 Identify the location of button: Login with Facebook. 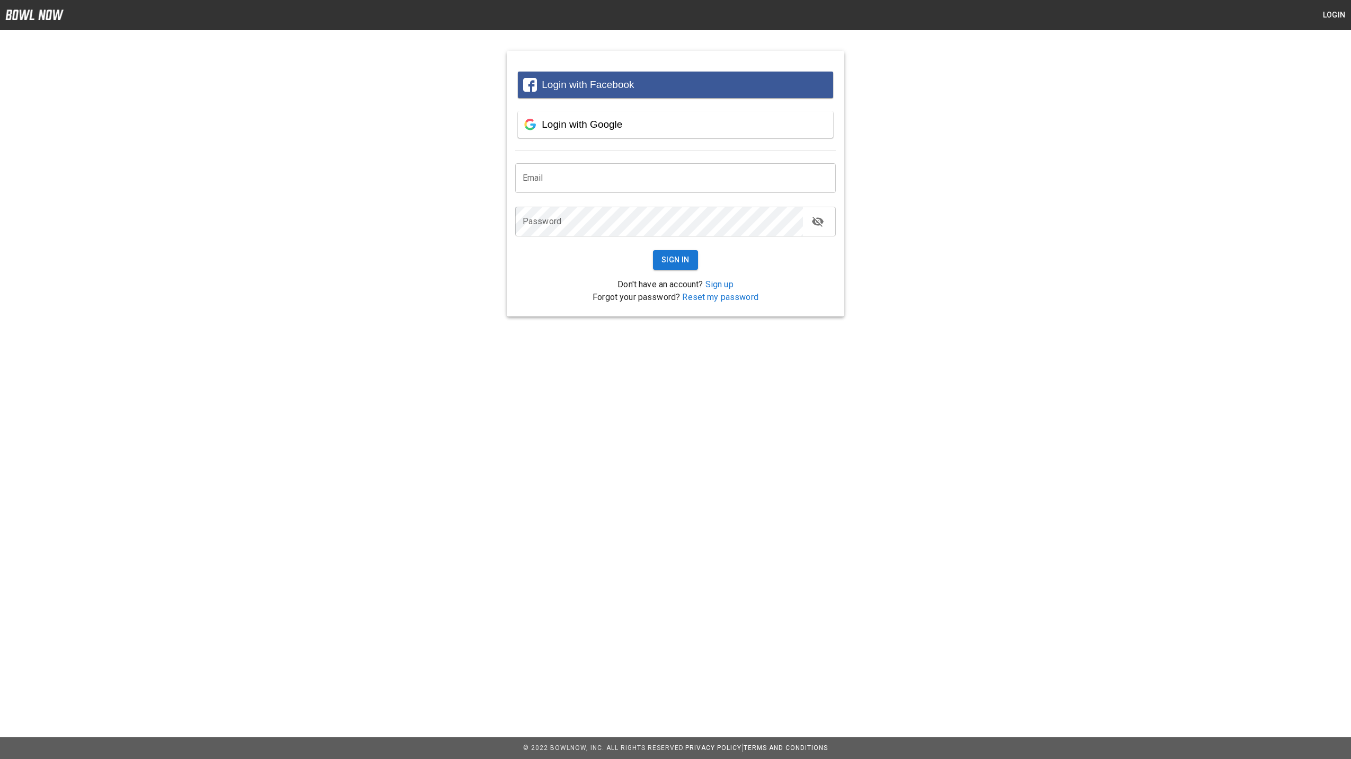
(675, 85).